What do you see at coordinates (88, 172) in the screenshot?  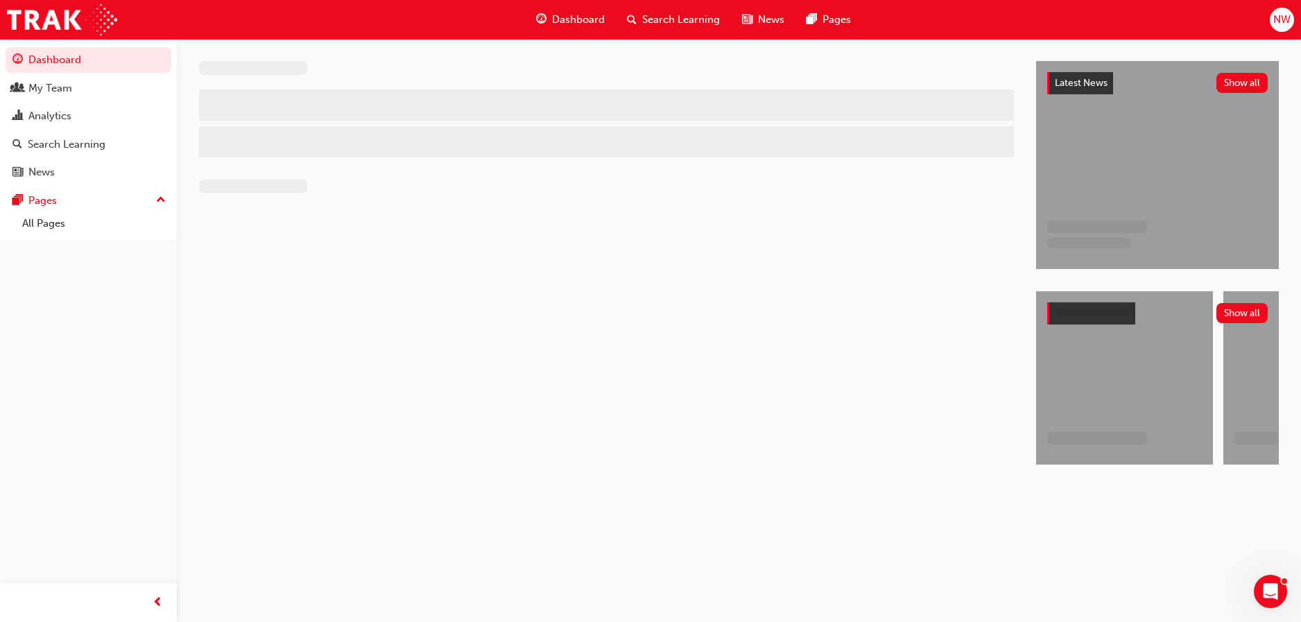 I see `a: News` at bounding box center [88, 172].